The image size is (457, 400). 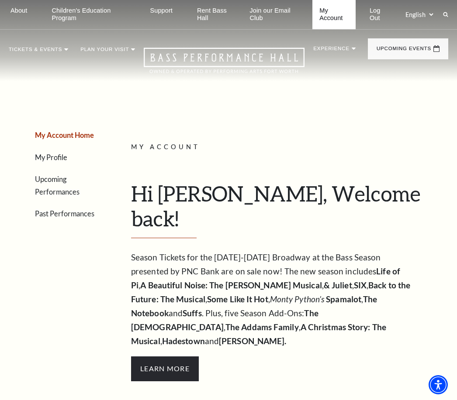 What do you see at coordinates (165, 369) in the screenshot?
I see `span: Learn More` at bounding box center [165, 369].